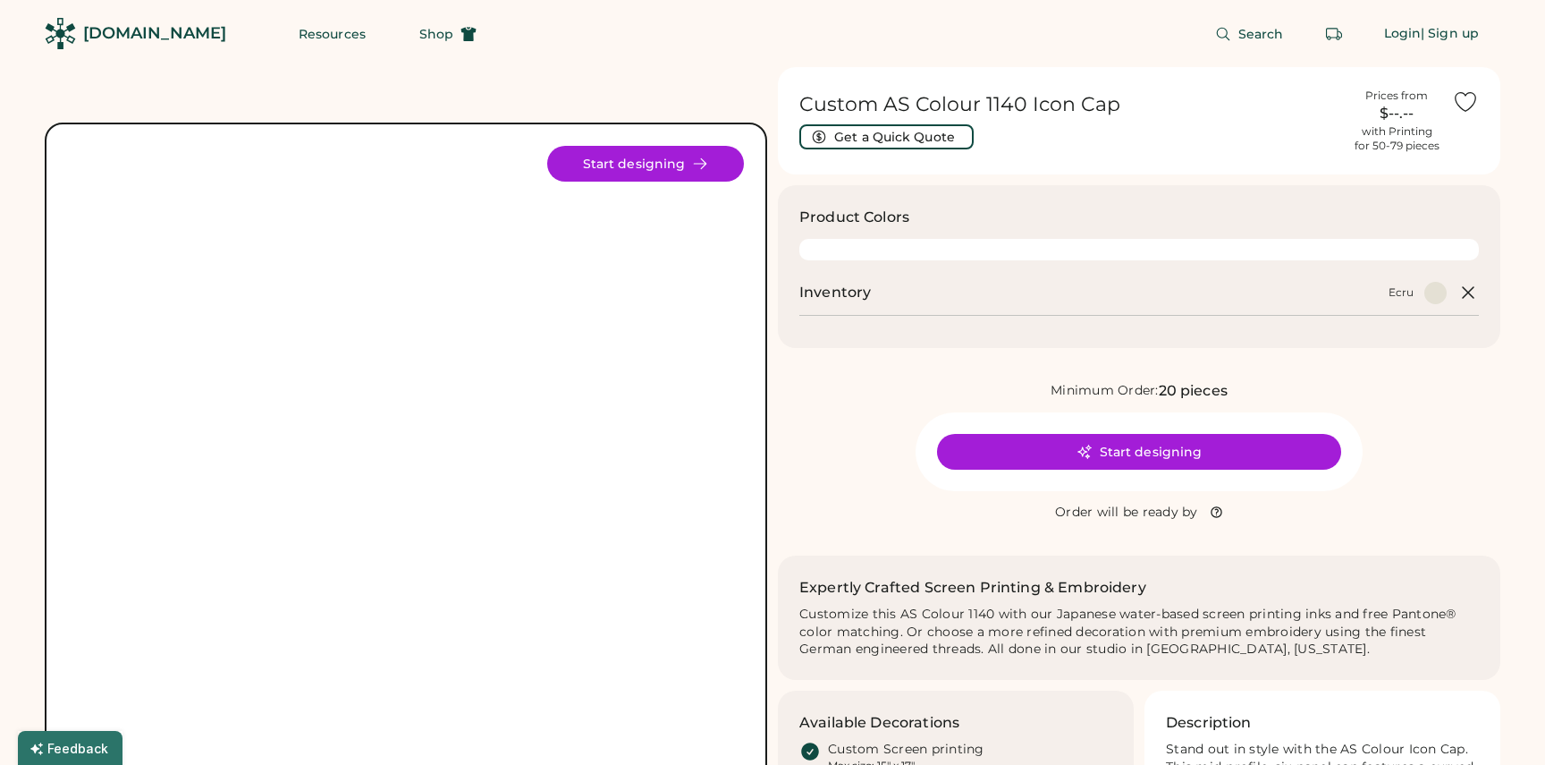 Image resolution: width=1545 pixels, height=765 pixels. I want to click on button: Search, so click(1249, 34).